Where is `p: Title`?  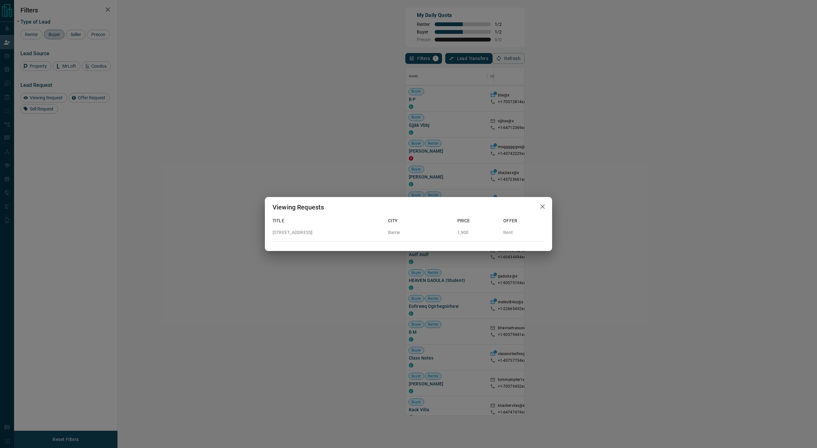
p: Title is located at coordinates (328, 221).